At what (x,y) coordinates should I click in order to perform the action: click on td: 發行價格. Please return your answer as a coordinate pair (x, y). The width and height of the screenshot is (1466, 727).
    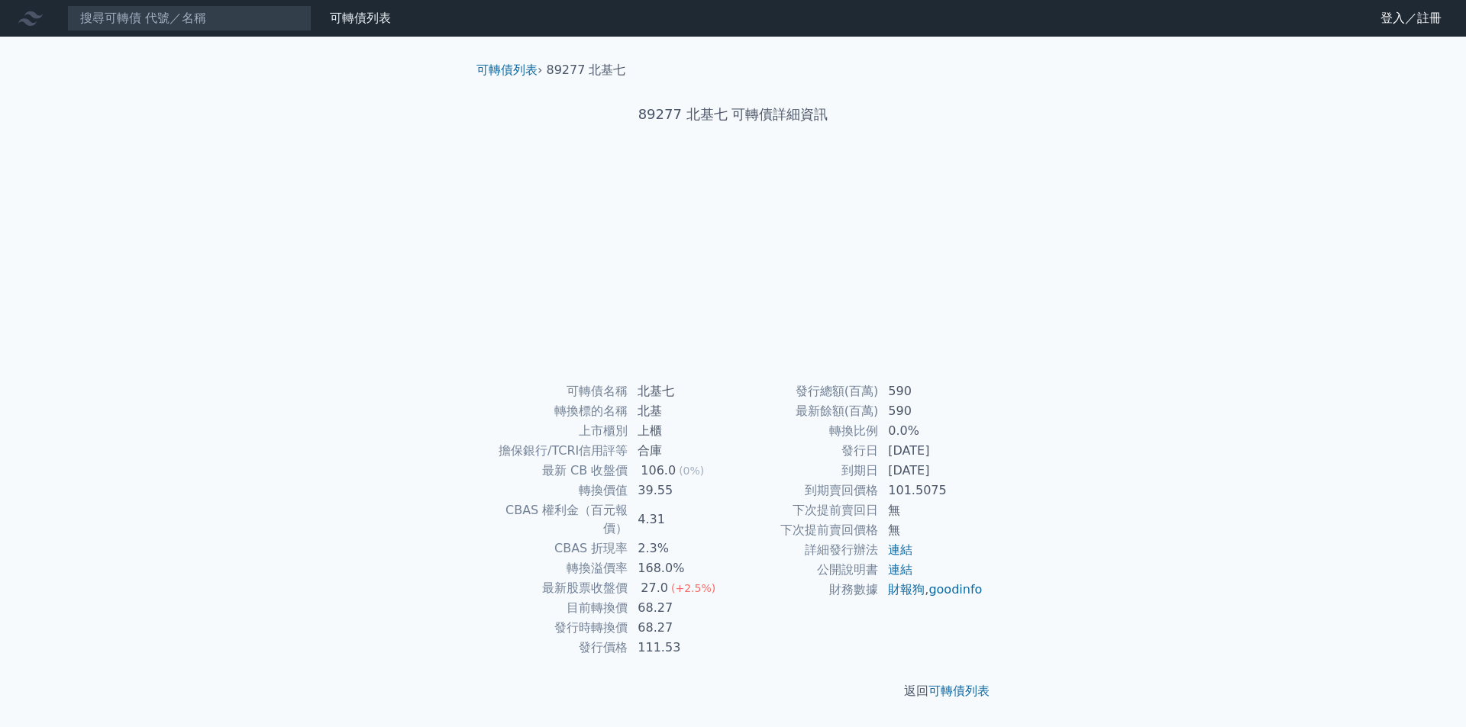
    Looking at the image, I should click on (555, 648).